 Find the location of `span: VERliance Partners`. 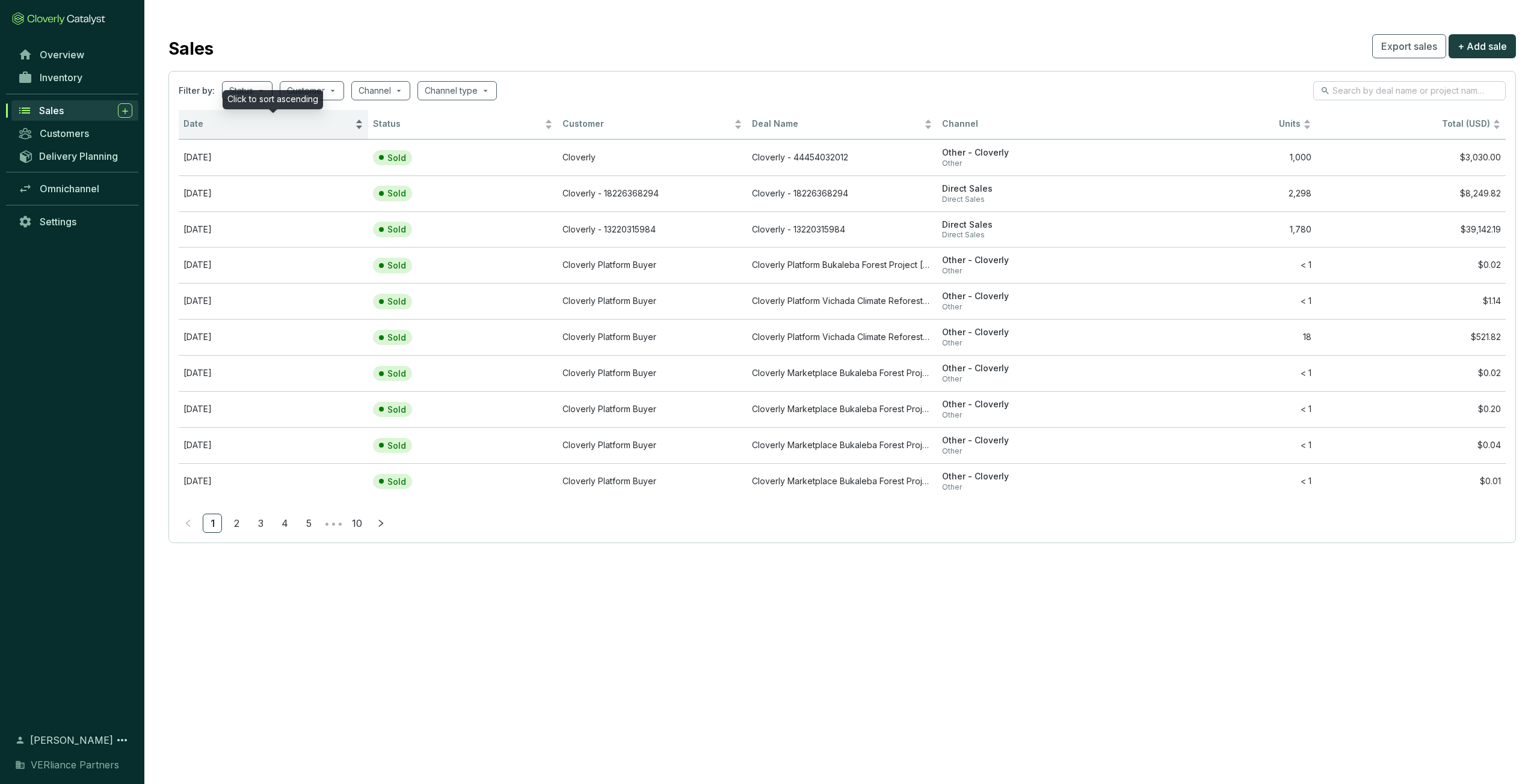

span: VERliance Partners is located at coordinates (75, 765).